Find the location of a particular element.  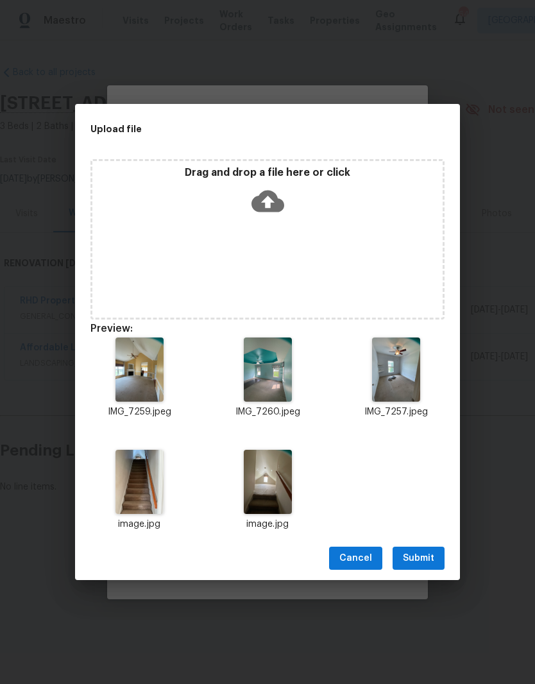

button: Cancel is located at coordinates (356, 558).